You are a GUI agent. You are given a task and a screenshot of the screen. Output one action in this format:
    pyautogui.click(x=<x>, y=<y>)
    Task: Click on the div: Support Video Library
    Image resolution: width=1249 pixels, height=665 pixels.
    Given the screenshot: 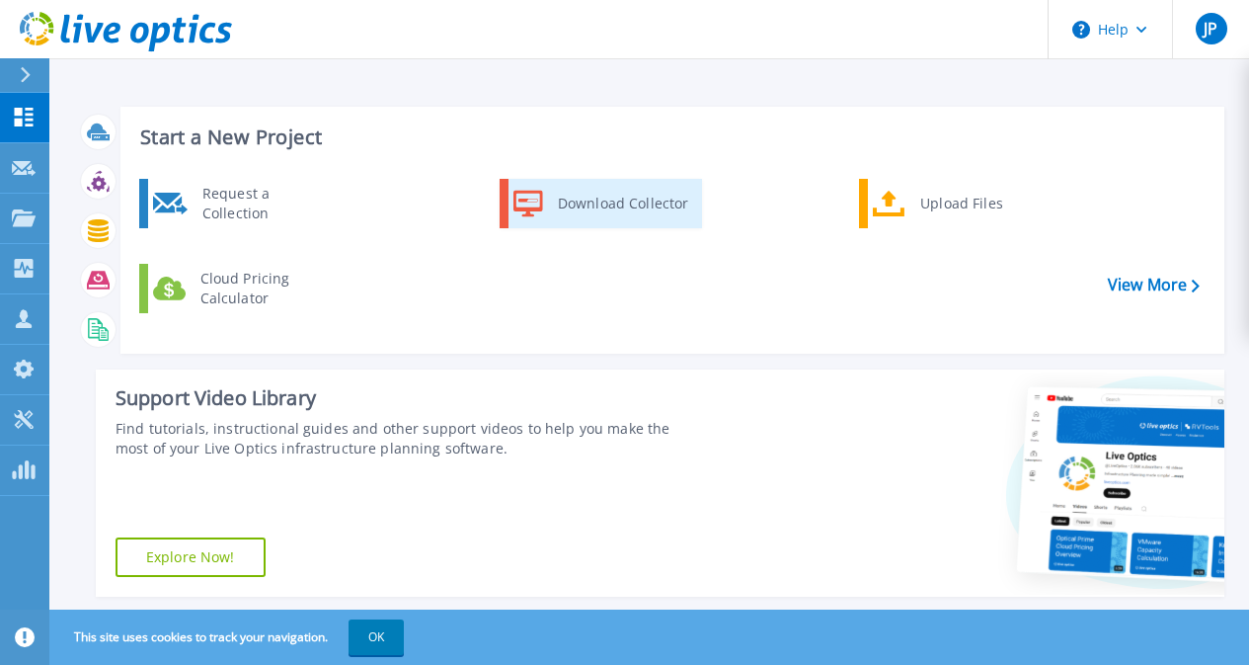 What is the action you would take?
    pyautogui.click(x=409, y=398)
    